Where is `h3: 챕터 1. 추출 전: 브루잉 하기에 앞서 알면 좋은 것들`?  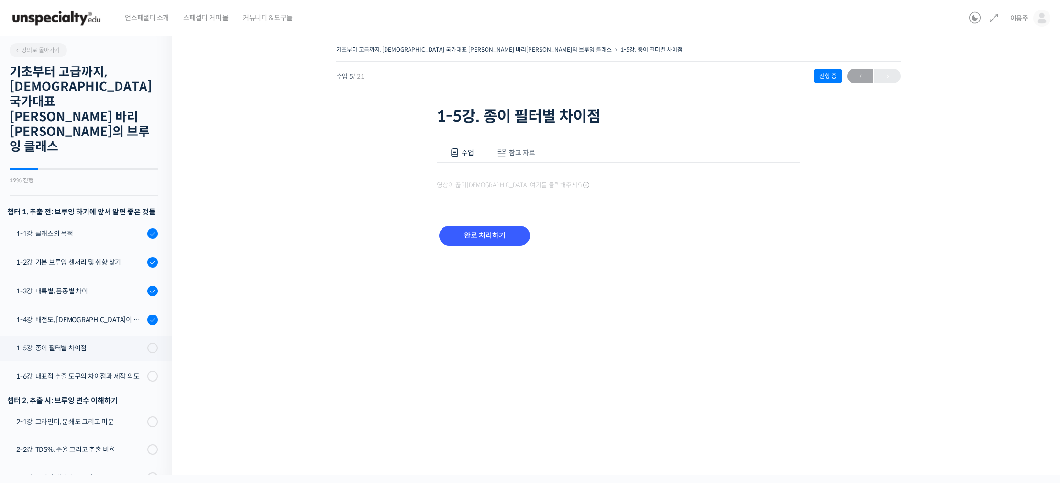 h3: 챕터 1. 추출 전: 브루잉 하기에 앞서 알면 좋은 것들 is located at coordinates (82, 211).